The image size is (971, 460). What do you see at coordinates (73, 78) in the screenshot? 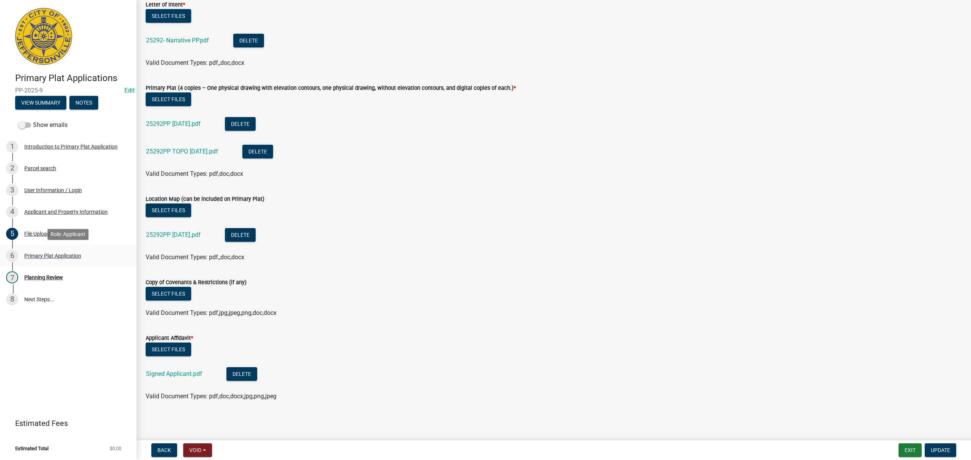
I see `h4: Primary Plat Applications` at bounding box center [73, 78].